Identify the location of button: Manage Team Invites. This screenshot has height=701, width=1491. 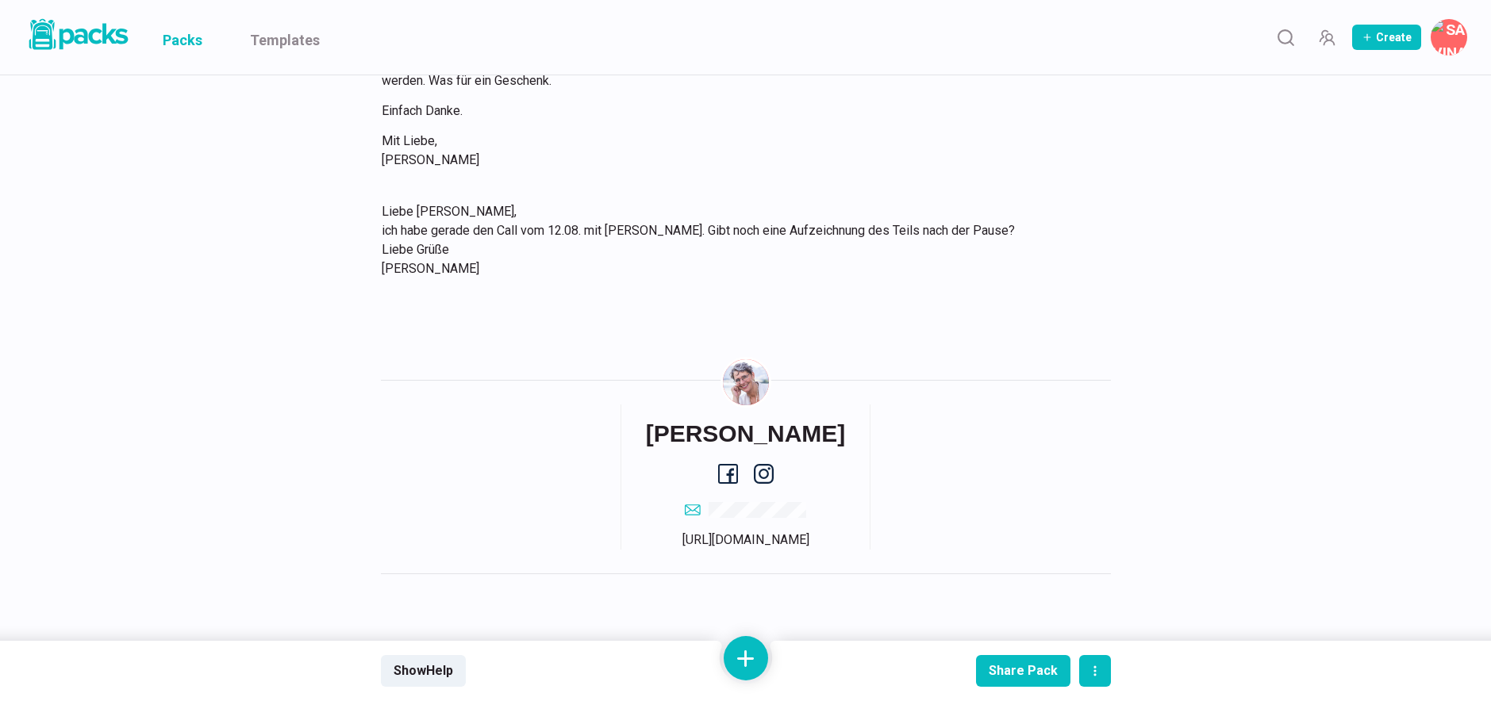
(1326, 37).